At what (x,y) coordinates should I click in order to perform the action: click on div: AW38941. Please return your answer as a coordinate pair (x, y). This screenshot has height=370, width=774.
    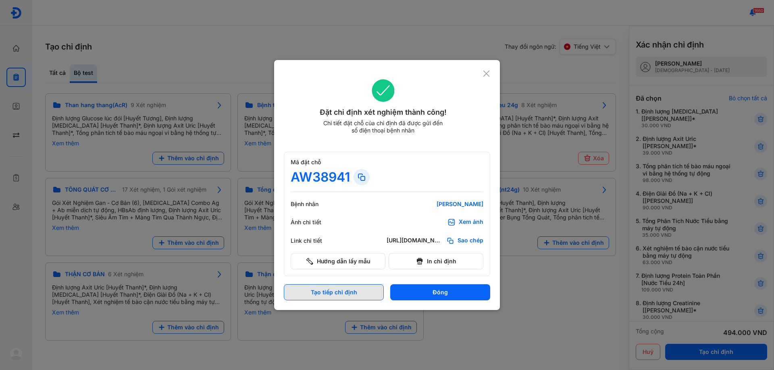
    Looking at the image, I should click on (320, 177).